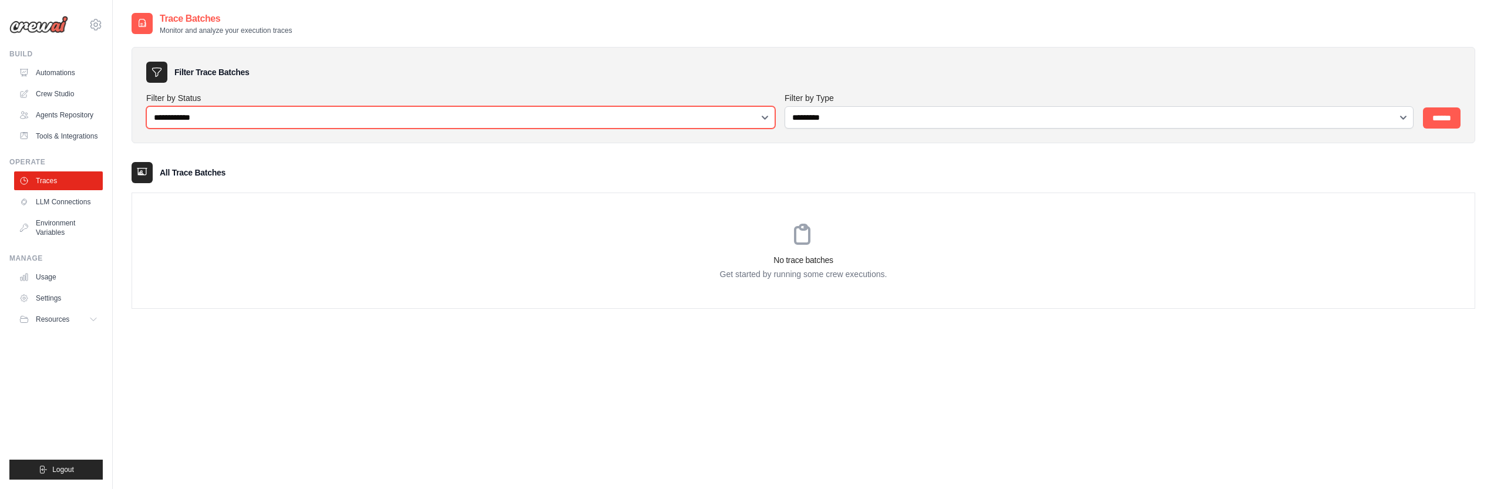  Describe the element at coordinates (39, 25) in the screenshot. I see `img: Logo` at that location.